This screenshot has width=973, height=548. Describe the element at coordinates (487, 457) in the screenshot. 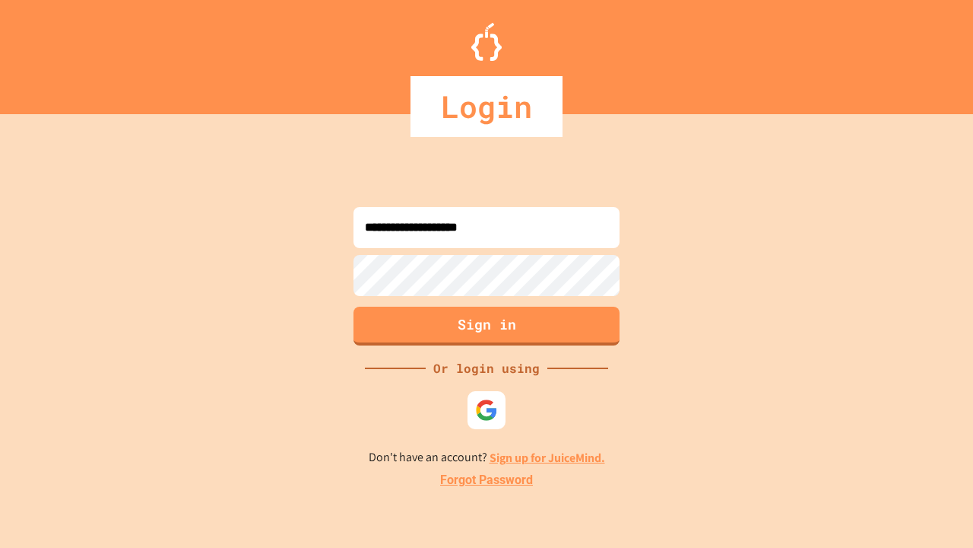

I see `p: Don't have an account?` at that location.